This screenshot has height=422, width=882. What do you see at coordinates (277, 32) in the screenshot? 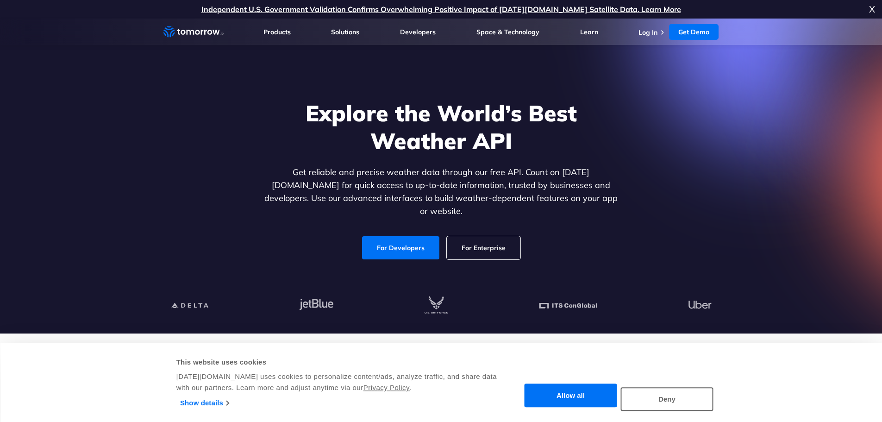
I see `a: Products` at bounding box center [277, 32].